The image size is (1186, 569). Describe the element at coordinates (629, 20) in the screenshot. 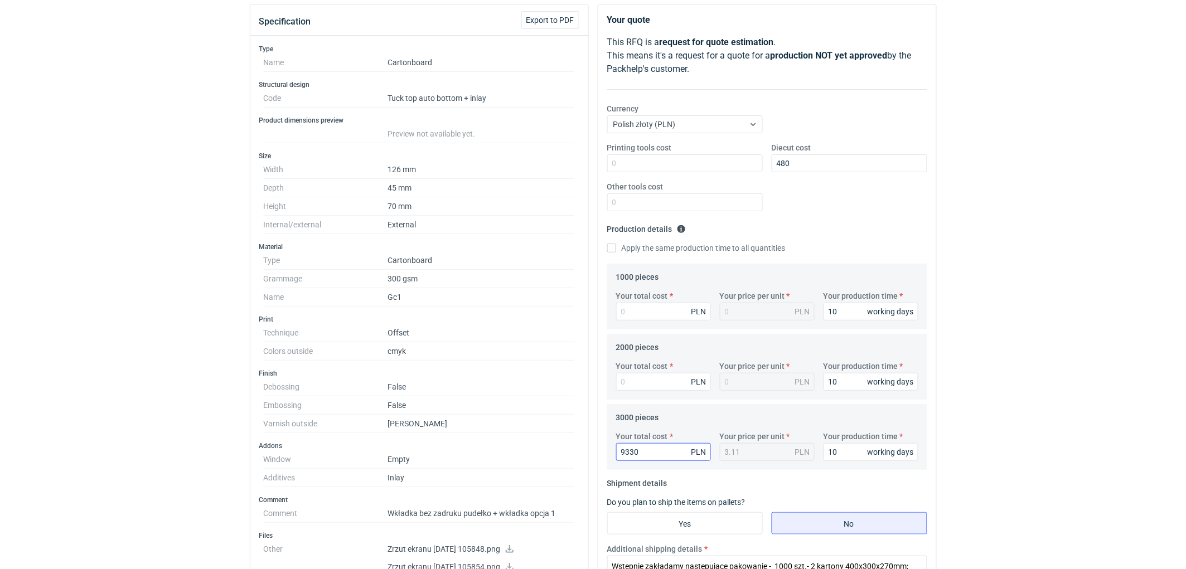

I see `strong: Your quote` at that location.